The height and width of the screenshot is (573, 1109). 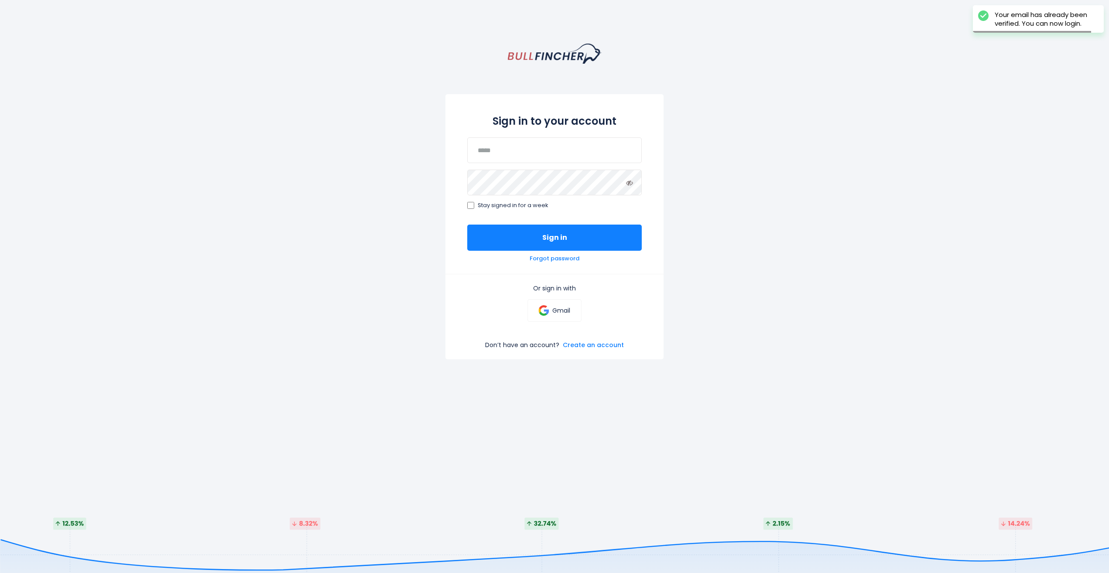 I want to click on input: Stay signed in for a week, so click(x=471, y=205).